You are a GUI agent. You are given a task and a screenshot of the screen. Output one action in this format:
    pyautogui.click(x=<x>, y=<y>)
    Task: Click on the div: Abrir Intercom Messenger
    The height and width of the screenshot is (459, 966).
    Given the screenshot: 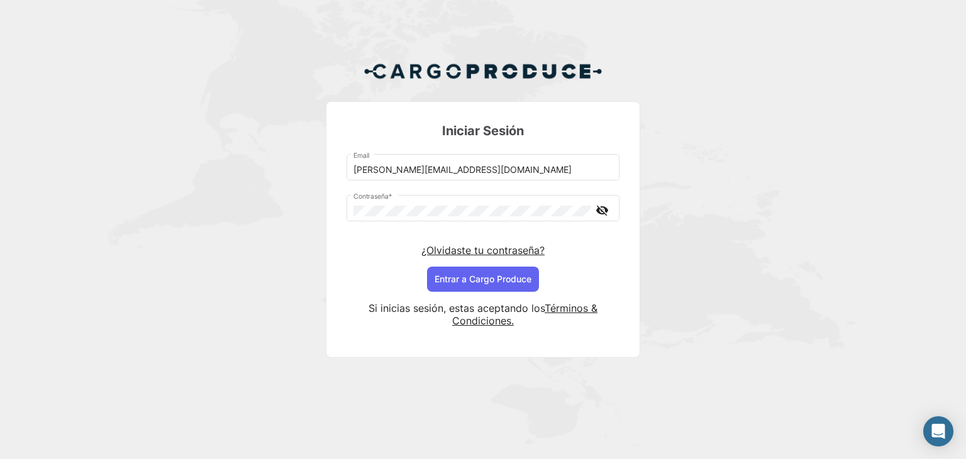 What is the action you would take?
    pyautogui.click(x=939, y=432)
    